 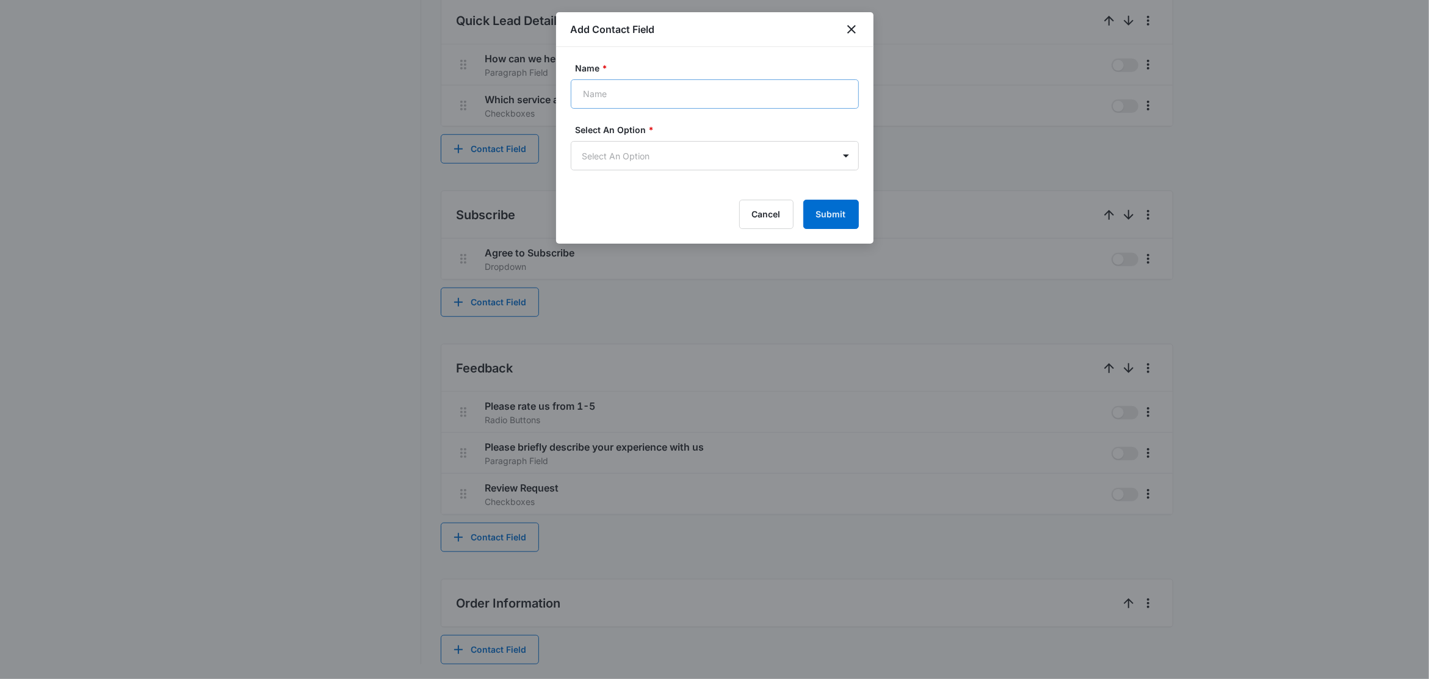 What do you see at coordinates (720, 129) in the screenshot?
I see `label: Select An Option` at bounding box center [720, 129].